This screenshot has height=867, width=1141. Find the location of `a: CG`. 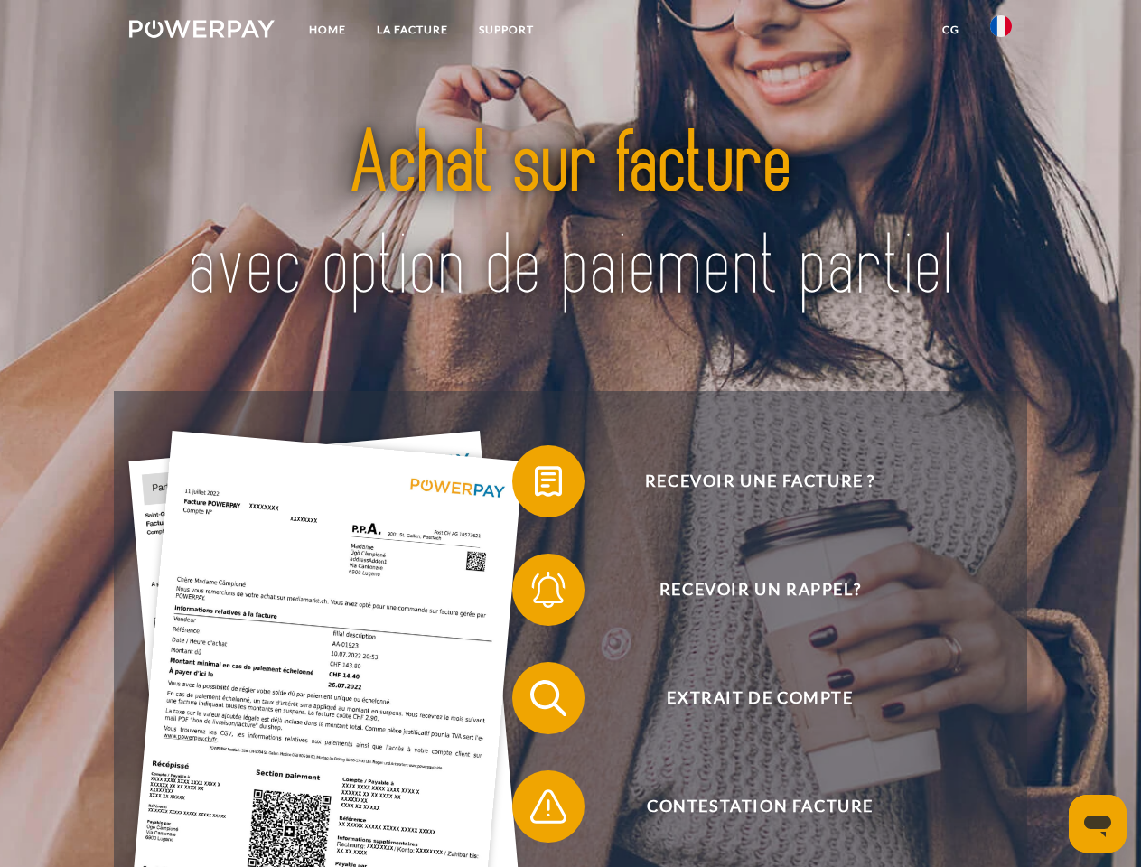

a: CG is located at coordinates (950, 30).